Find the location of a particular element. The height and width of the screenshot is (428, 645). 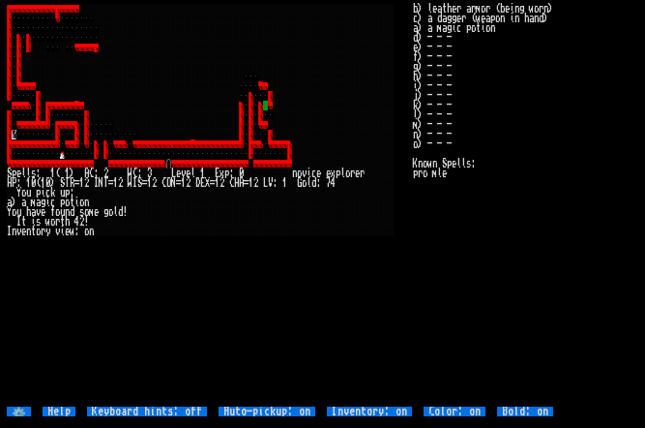

div: 7 is located at coordinates (328, 183).